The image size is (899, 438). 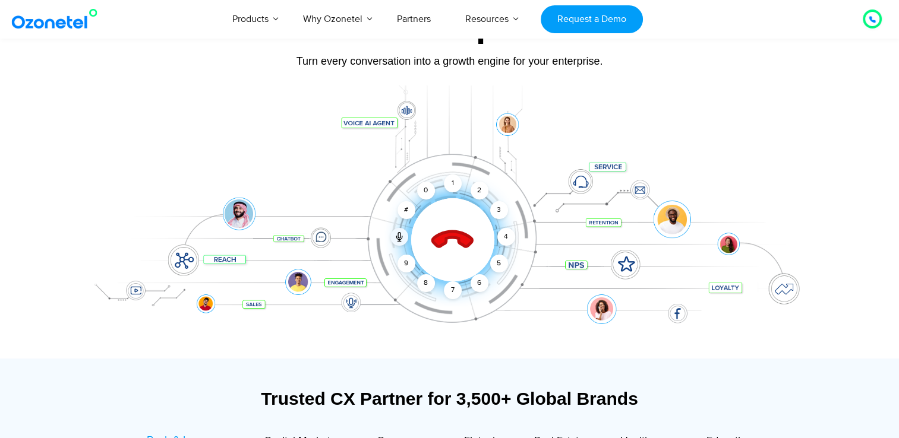 I want to click on div: 9, so click(x=406, y=264).